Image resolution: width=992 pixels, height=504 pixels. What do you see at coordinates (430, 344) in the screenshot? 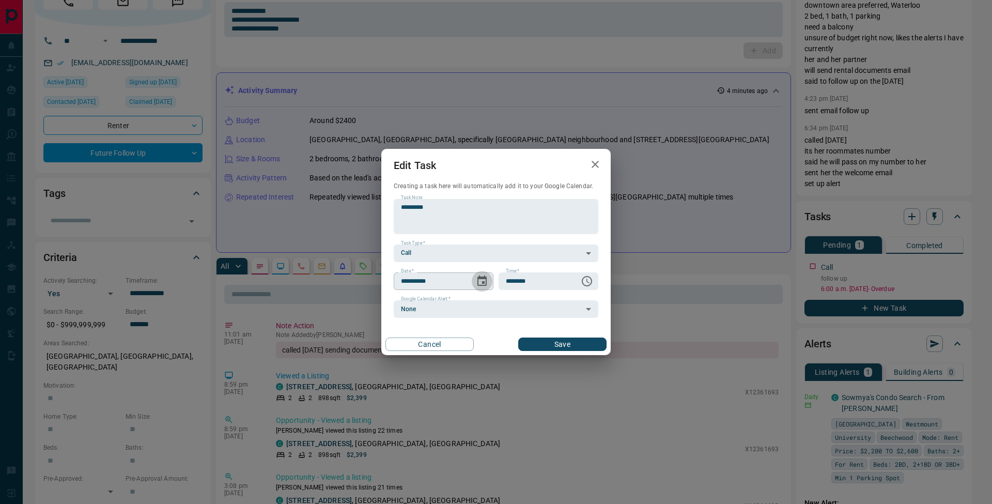
I see `button: Cancel` at bounding box center [430, 344].